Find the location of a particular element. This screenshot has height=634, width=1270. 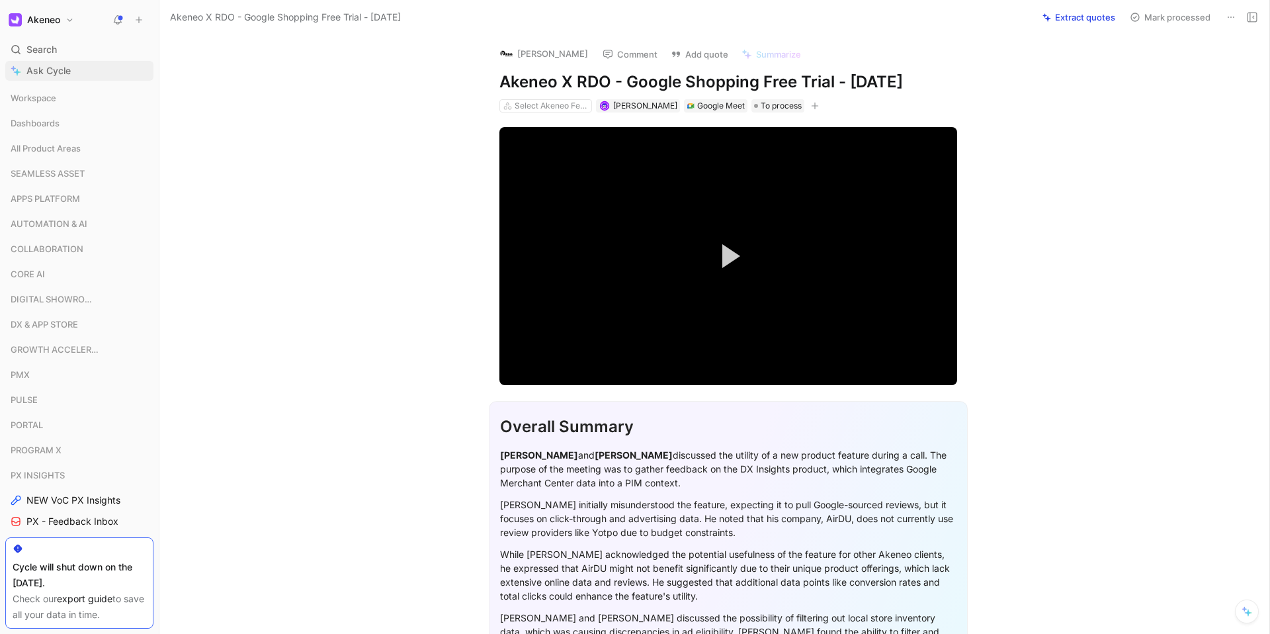

button: Mark processed is located at coordinates (1170, 17).